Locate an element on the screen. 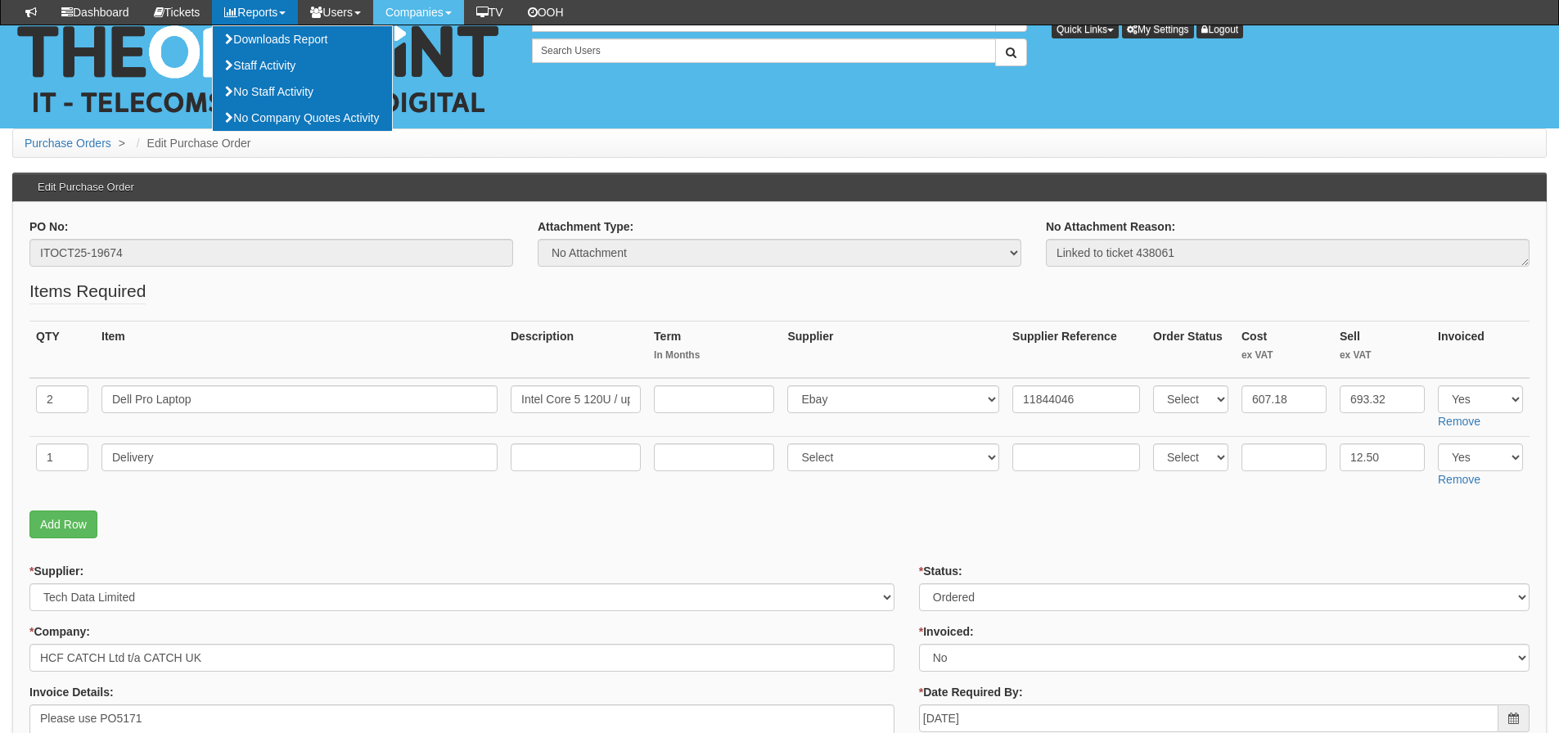 This screenshot has height=733, width=1559. th: Supplier is located at coordinates (893, 349).